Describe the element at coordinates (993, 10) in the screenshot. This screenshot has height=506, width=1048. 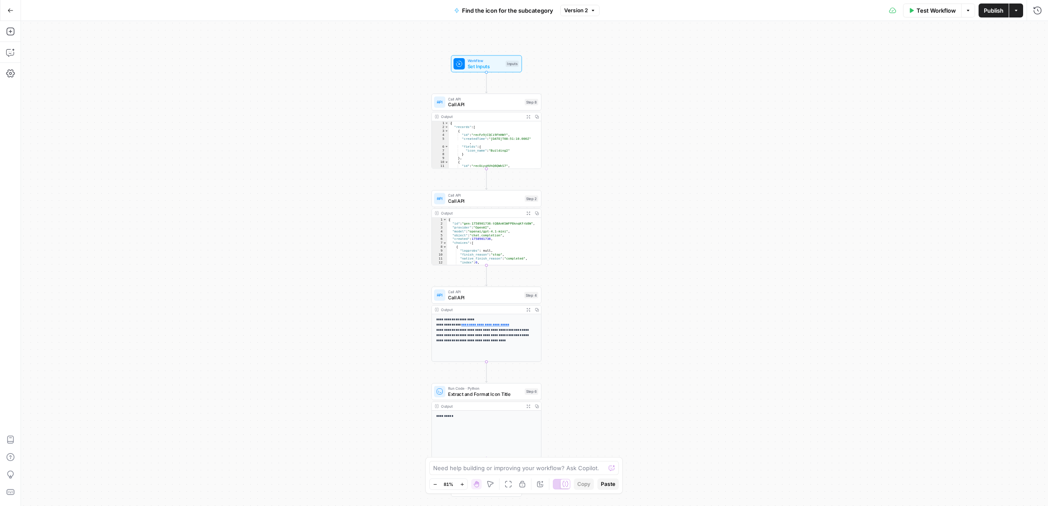
I see `button: Publish` at that location.